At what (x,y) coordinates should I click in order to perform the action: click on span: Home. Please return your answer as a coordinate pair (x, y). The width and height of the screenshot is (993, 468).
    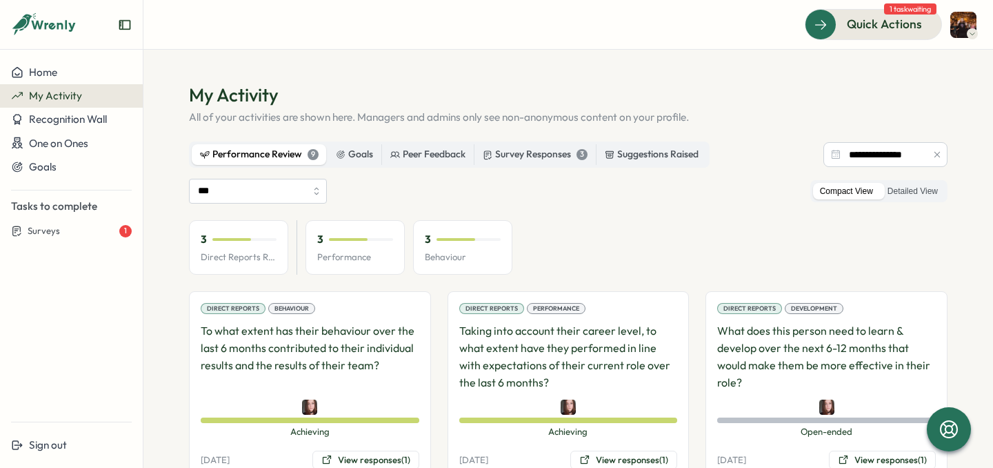
    Looking at the image, I should click on (43, 72).